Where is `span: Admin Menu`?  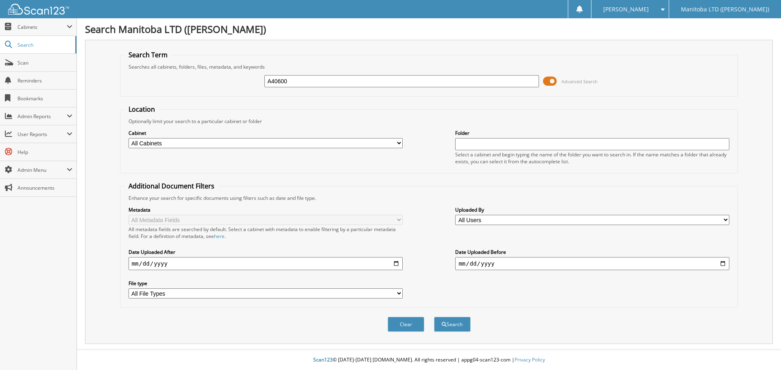 span: Admin Menu is located at coordinates (42, 170).